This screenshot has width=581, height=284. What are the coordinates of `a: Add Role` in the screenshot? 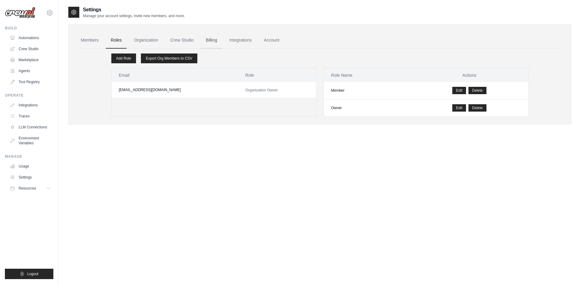 It's located at (124, 58).